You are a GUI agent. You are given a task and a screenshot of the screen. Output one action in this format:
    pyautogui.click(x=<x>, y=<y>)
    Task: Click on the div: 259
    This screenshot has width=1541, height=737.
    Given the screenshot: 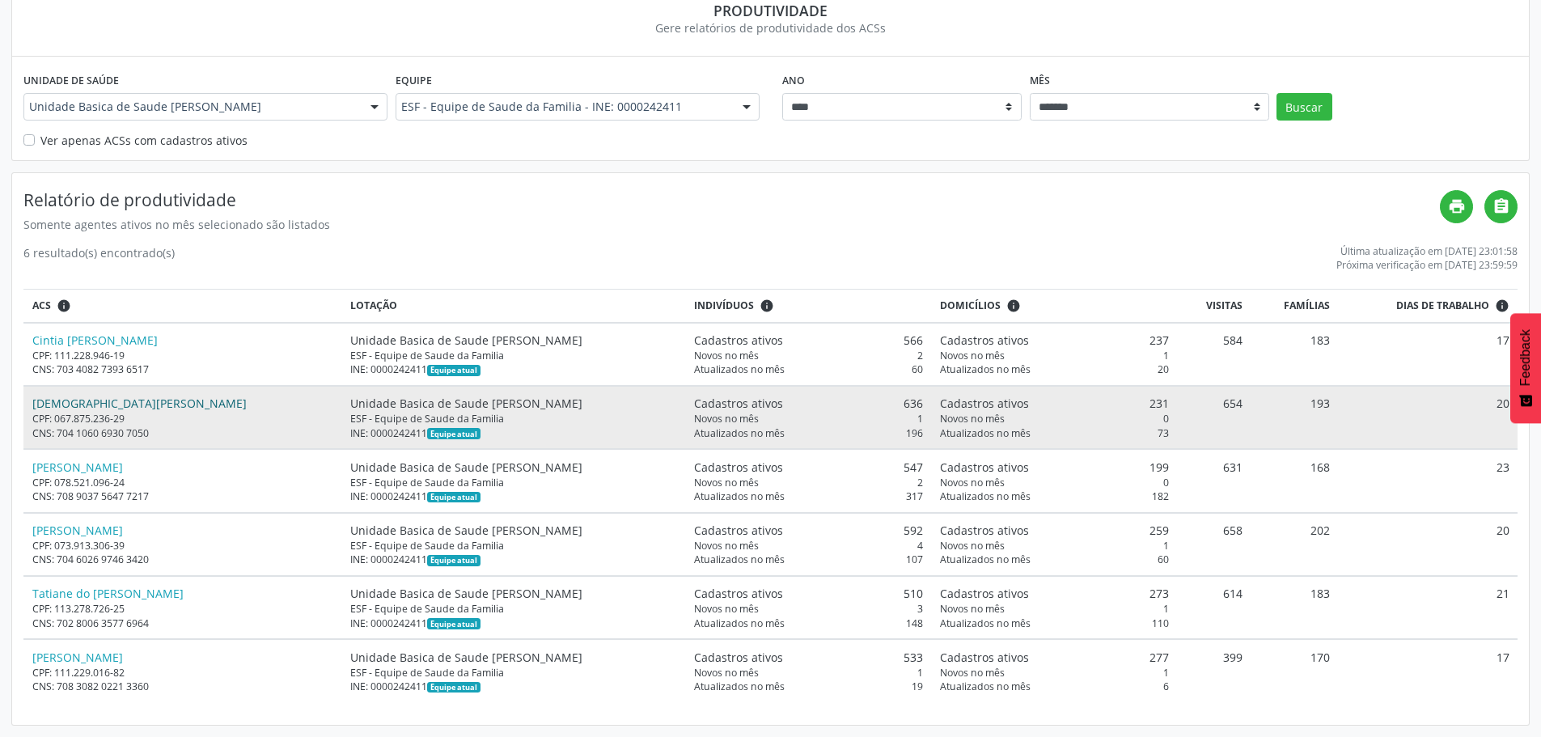 What is the action you would take?
    pyautogui.click(x=1054, y=530)
    